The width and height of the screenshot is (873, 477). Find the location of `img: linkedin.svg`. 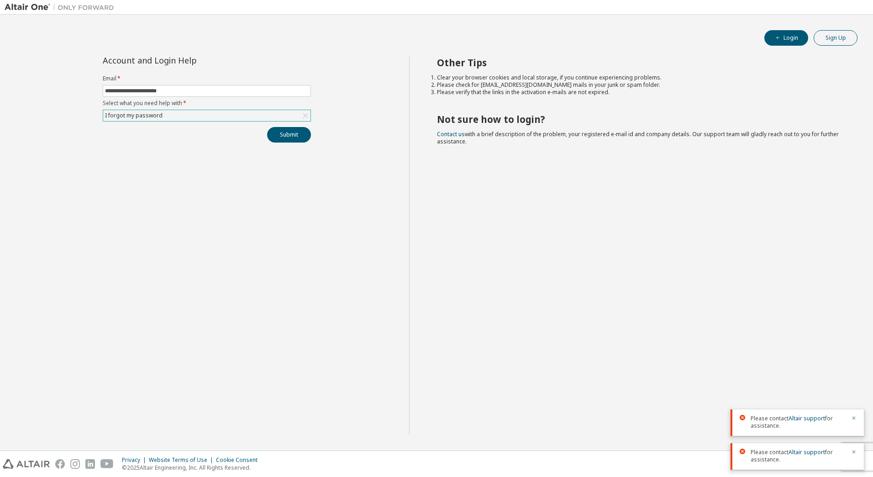

img: linkedin.svg is located at coordinates (90, 463).